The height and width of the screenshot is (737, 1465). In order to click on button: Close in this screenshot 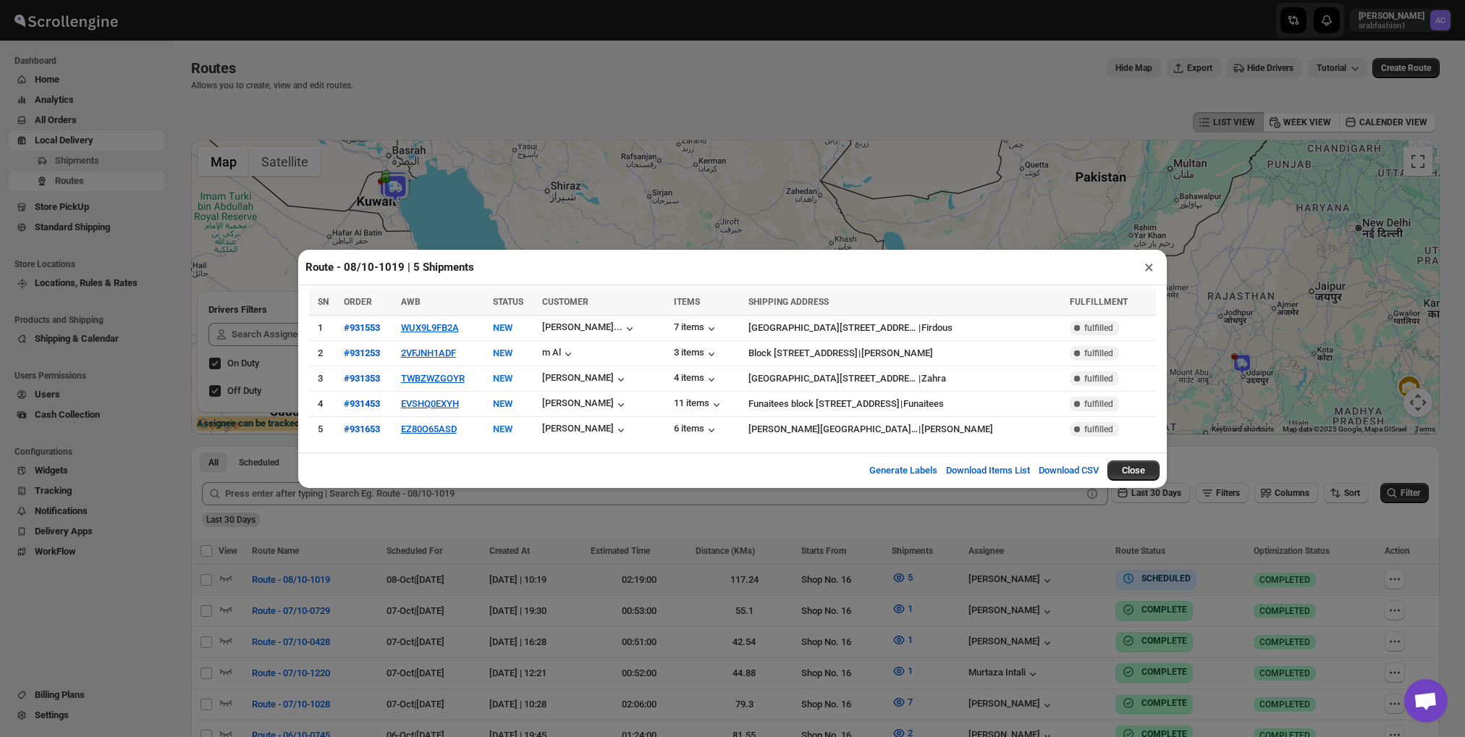, I will do `click(1134, 471)`.